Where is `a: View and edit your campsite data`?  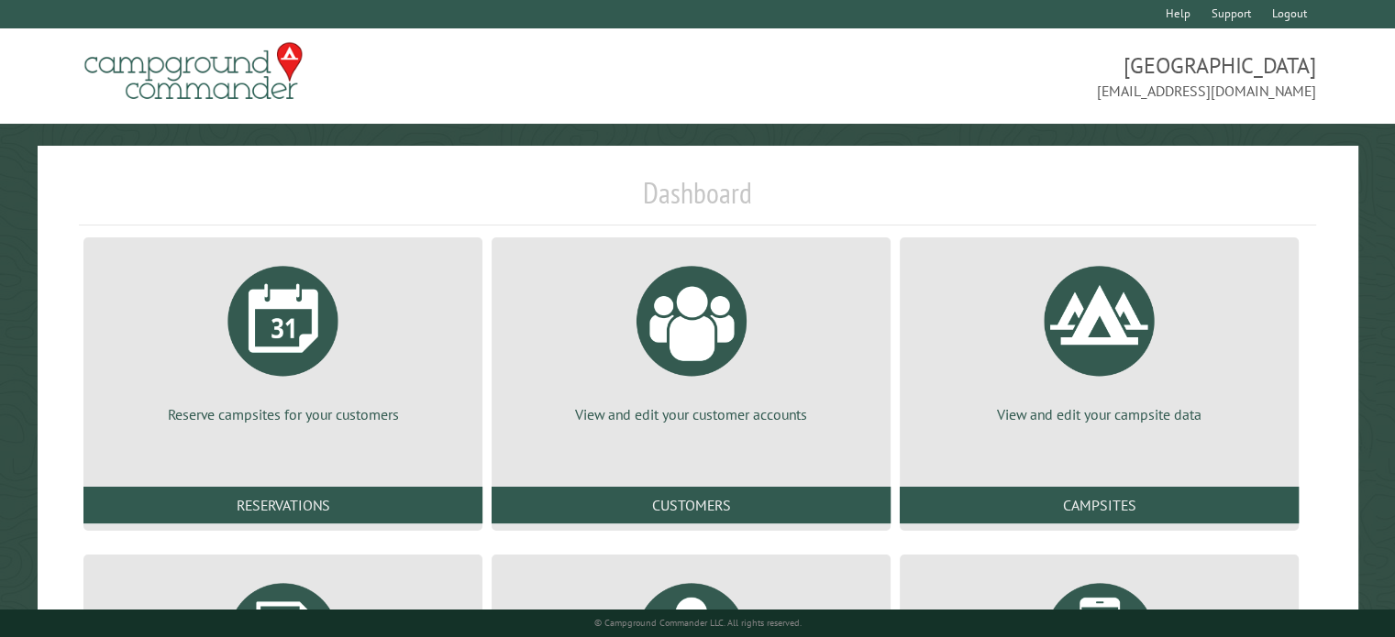 a: View and edit your campsite data is located at coordinates (1099, 338).